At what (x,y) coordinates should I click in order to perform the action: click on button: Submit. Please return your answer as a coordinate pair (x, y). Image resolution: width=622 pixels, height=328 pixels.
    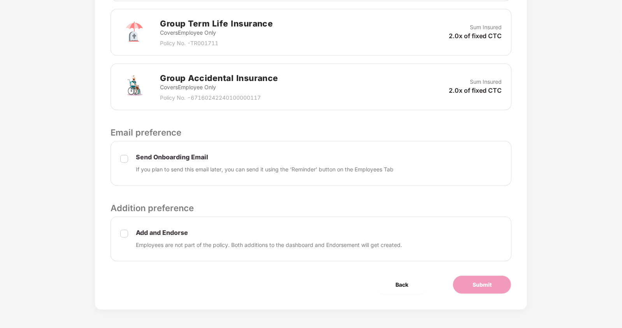
    Looking at the image, I should click on (482, 285).